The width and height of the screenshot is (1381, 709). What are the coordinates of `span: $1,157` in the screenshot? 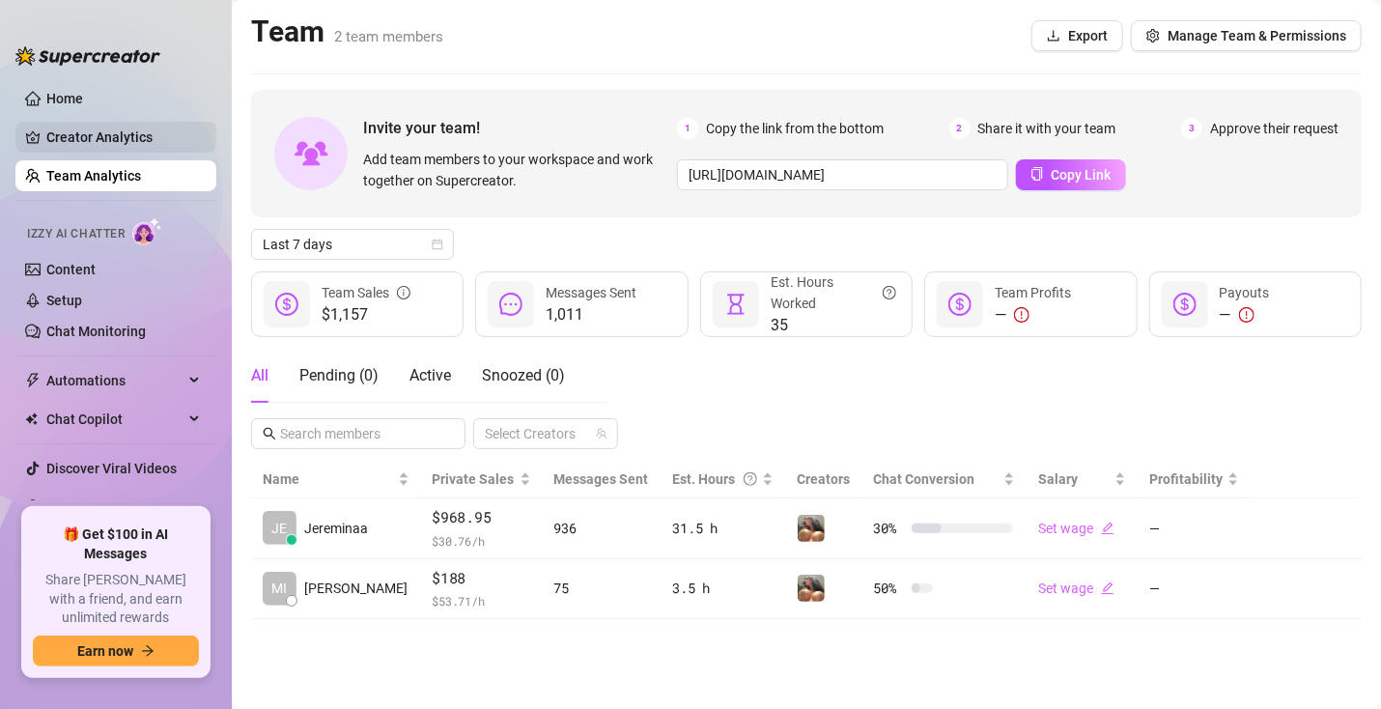 It's located at (366, 315).